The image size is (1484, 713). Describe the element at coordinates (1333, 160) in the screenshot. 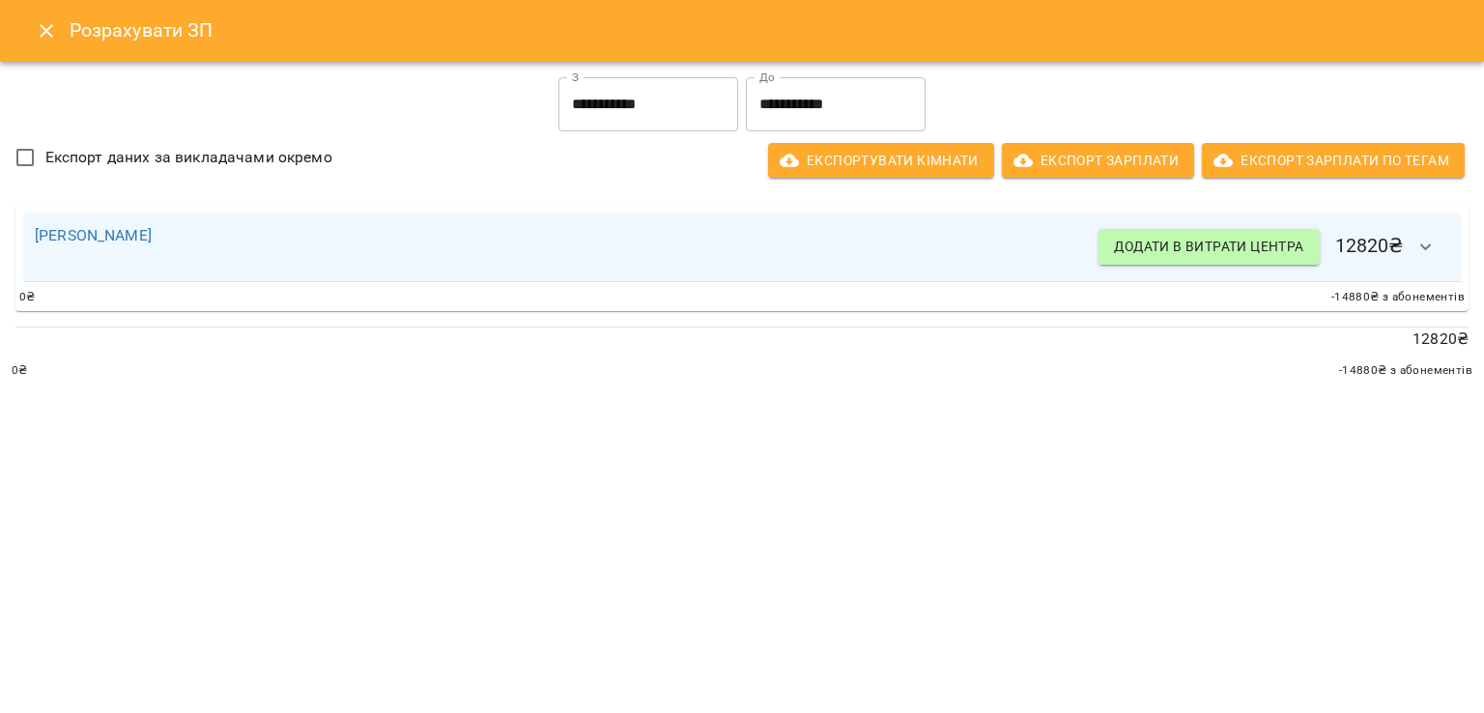

I see `button: Експорт Зарплати по тегам` at that location.